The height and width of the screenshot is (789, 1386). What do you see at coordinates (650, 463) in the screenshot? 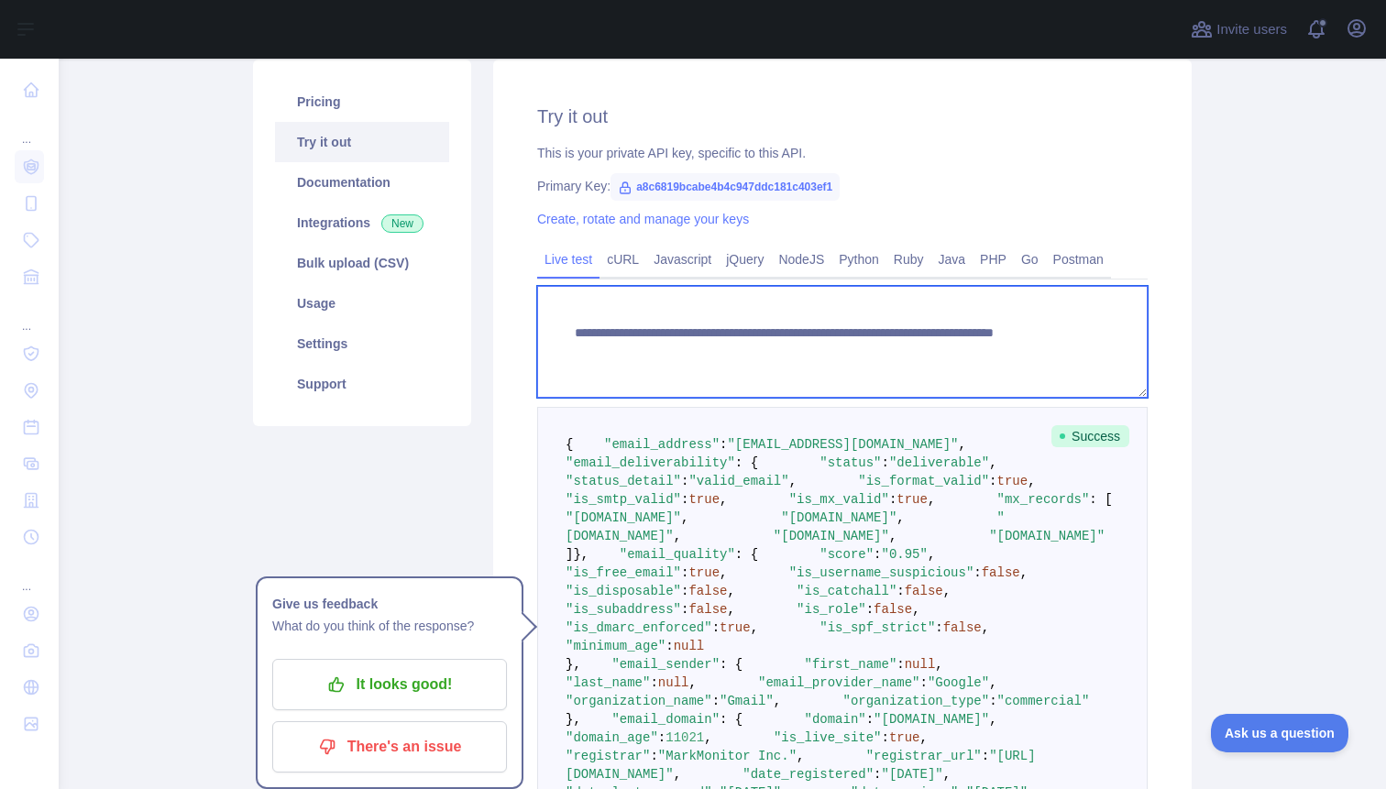
I see `span: "email_deliverability"` at bounding box center [650, 463].